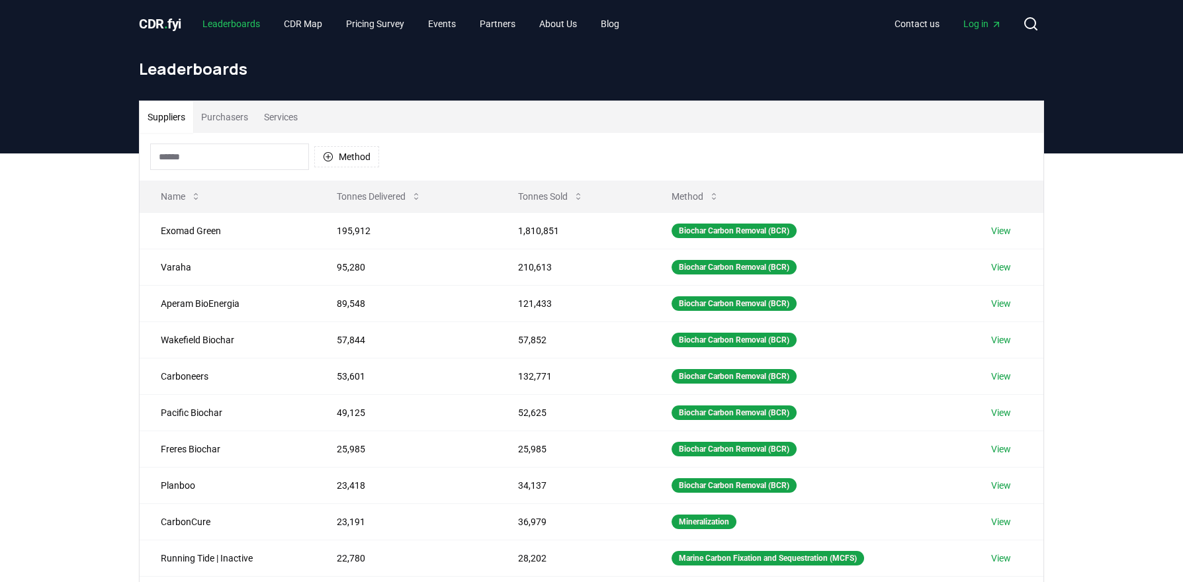 This screenshot has height=582, width=1183. I want to click on td: 210,613, so click(574, 267).